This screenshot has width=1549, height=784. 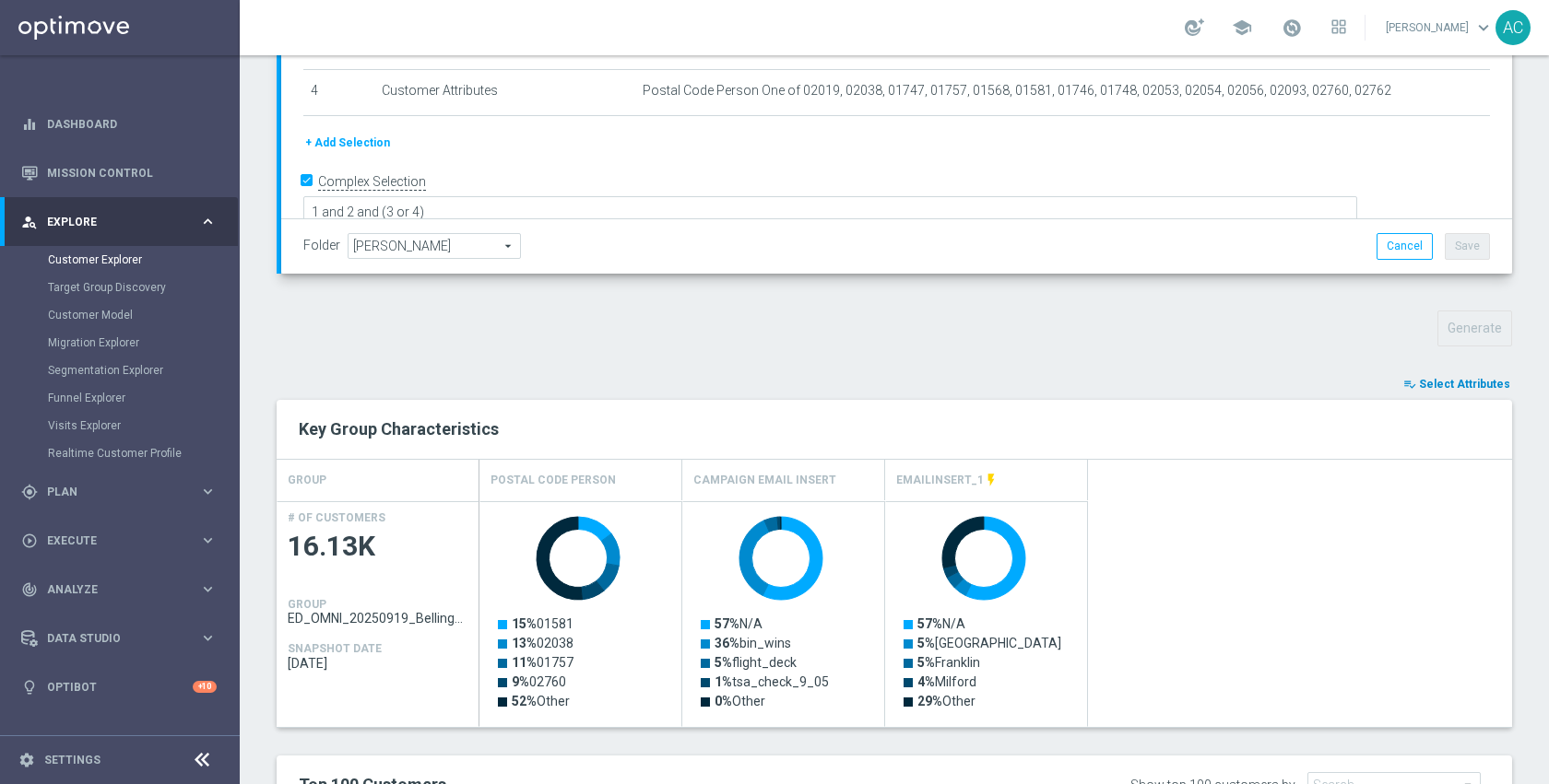 What do you see at coordinates (119, 541) in the screenshot?
I see `button: play_circle_outline Execute keyboard_arrow_right` at bounding box center [119, 541].